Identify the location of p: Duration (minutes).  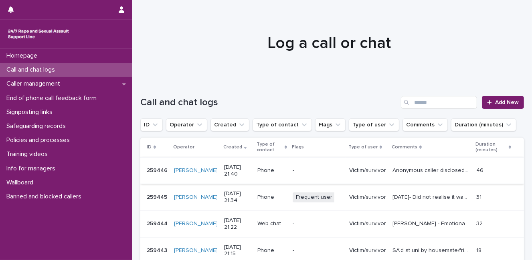
(491, 147).